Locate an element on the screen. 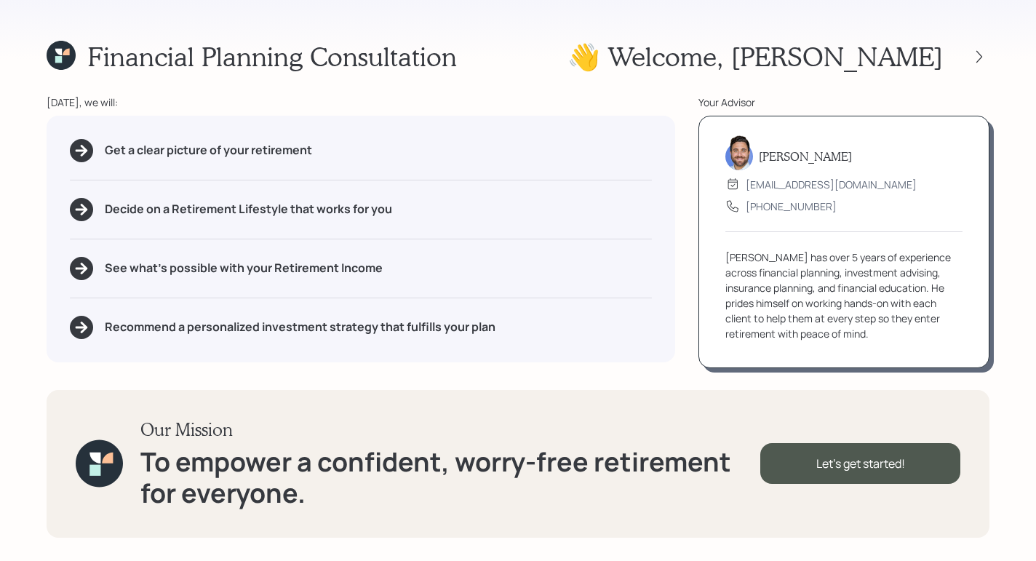  h1: Financial Planning Consultation is located at coordinates (272, 56).